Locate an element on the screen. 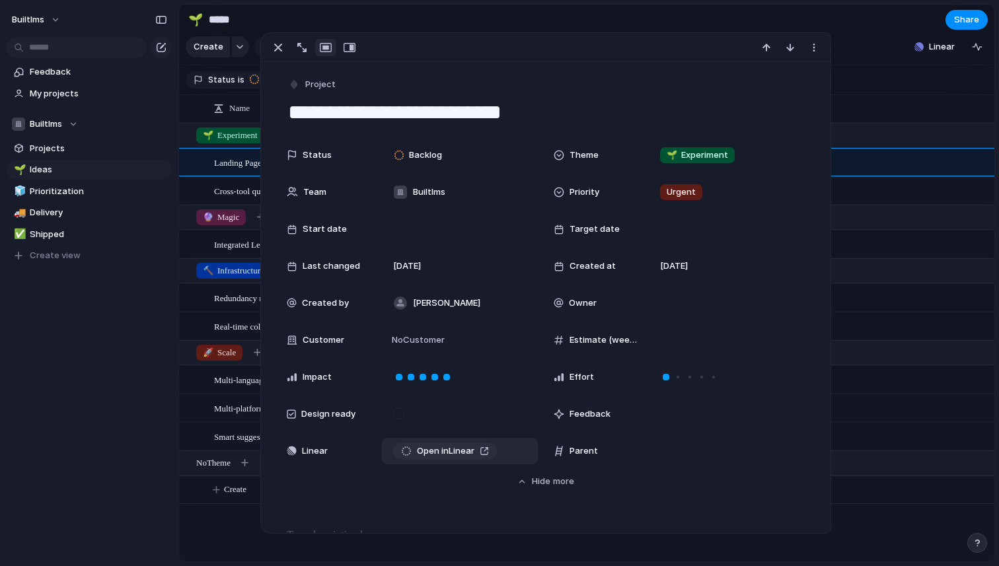 The height and width of the screenshot is (566, 999). button: Project is located at coordinates (313, 85).